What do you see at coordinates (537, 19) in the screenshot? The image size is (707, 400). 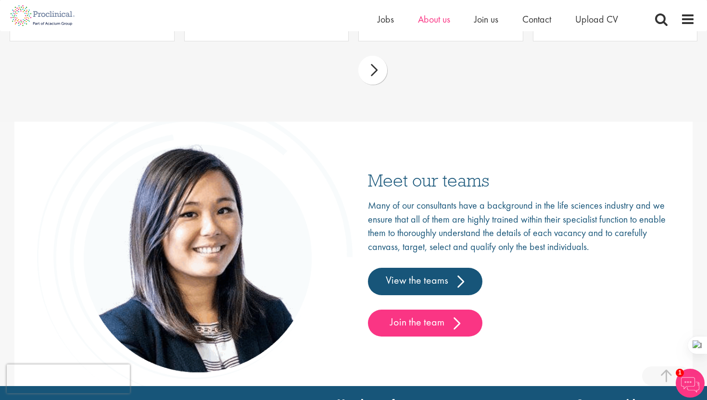 I see `span: Contact` at bounding box center [537, 19].